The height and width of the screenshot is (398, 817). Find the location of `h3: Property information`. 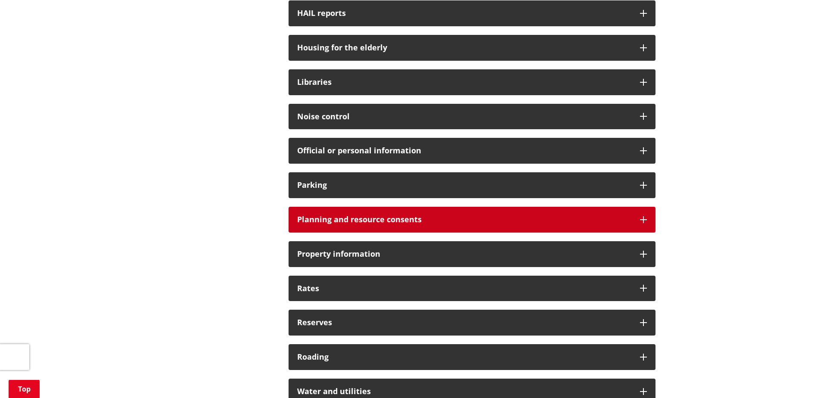

h3: Property information is located at coordinates (464, 254).